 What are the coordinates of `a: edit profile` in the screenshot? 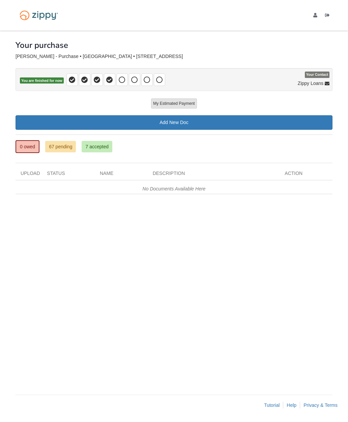 It's located at (316, 16).